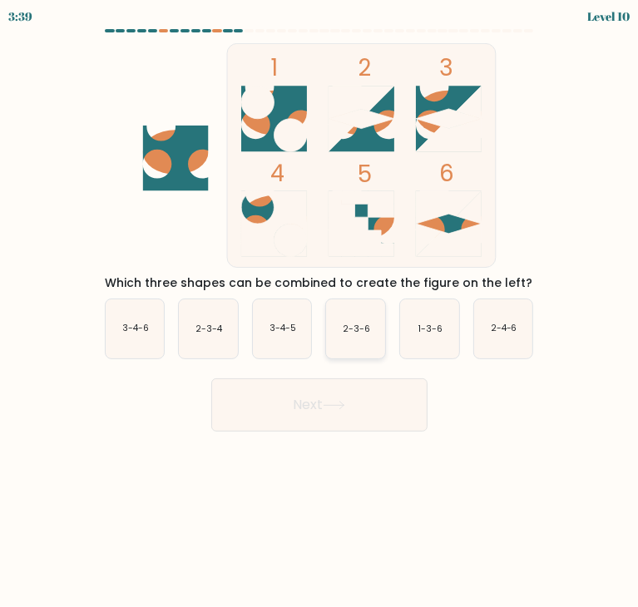  What do you see at coordinates (20, 16) in the screenshot?
I see `div: 3:39` at bounding box center [20, 16].